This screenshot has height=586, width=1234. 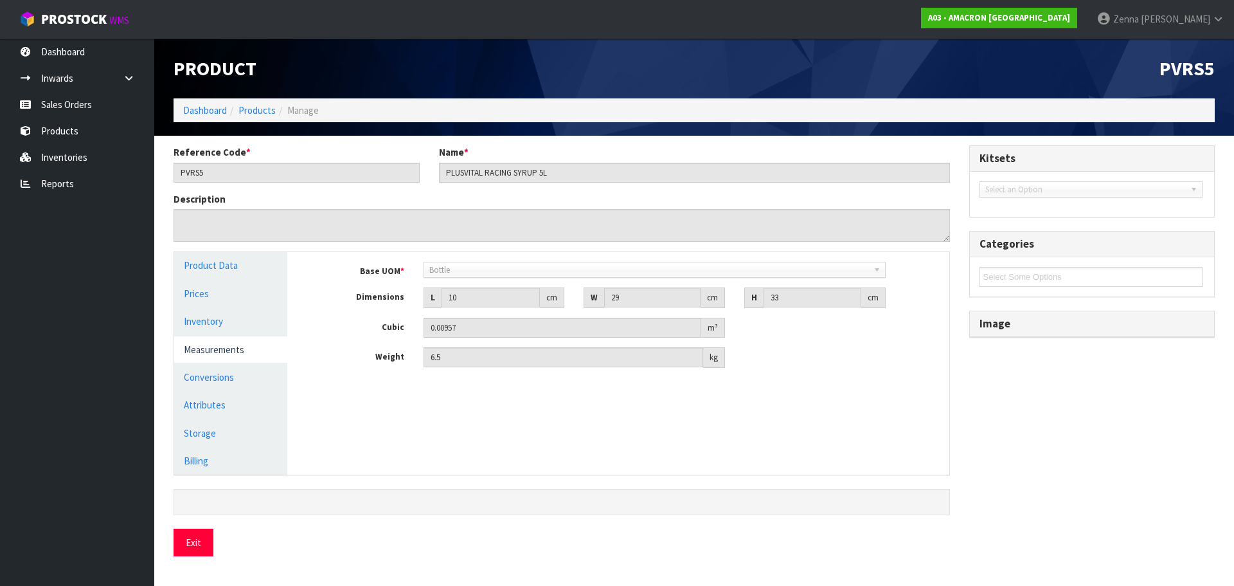 What do you see at coordinates (454, 152) in the screenshot?
I see `label: Name` at bounding box center [454, 152].